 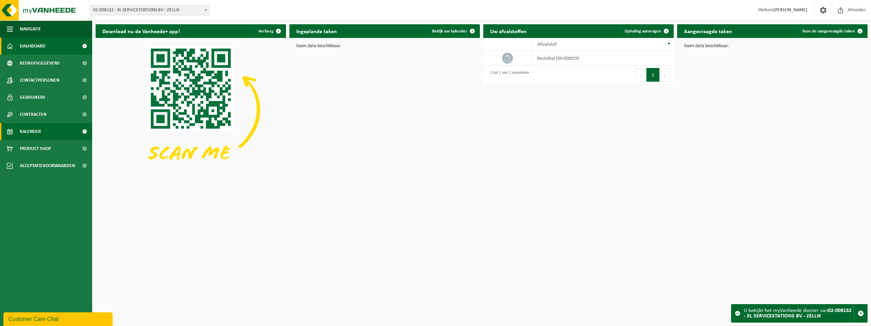 I want to click on span: Product Shop, so click(x=35, y=148).